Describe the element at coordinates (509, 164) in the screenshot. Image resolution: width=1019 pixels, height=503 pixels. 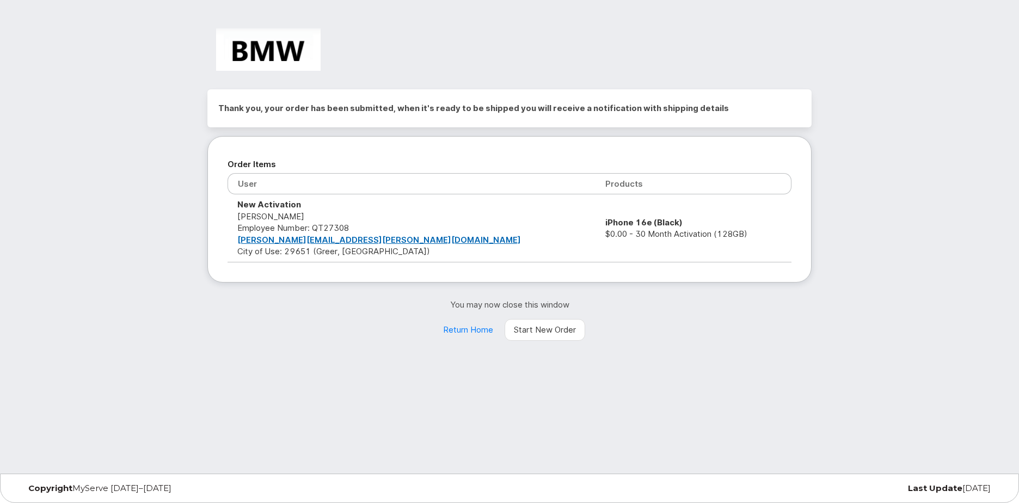
I see `h2: Order Items` at that location.